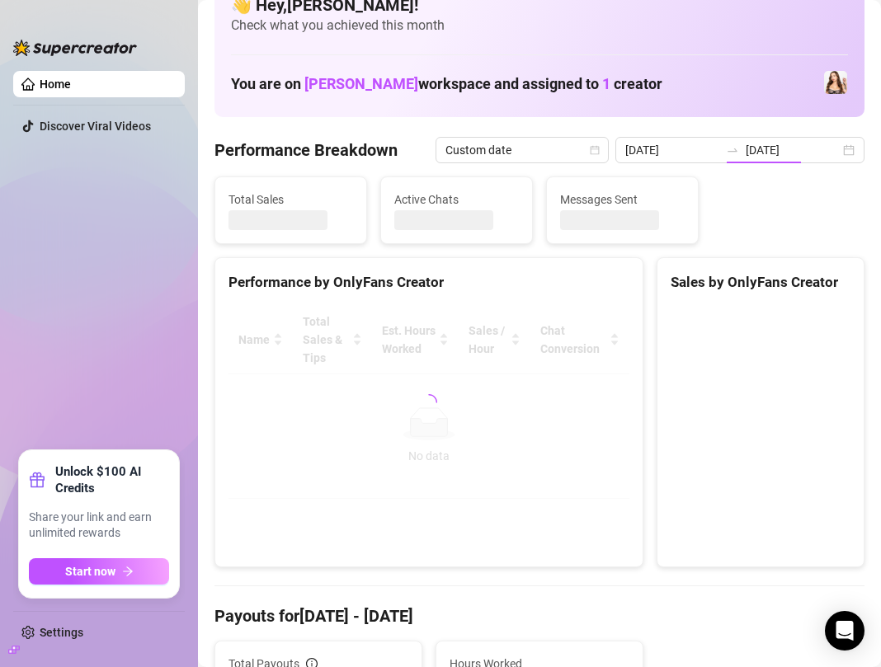 The width and height of the screenshot is (881, 667). Describe the element at coordinates (606, 83) in the screenshot. I see `span: 1` at that location.